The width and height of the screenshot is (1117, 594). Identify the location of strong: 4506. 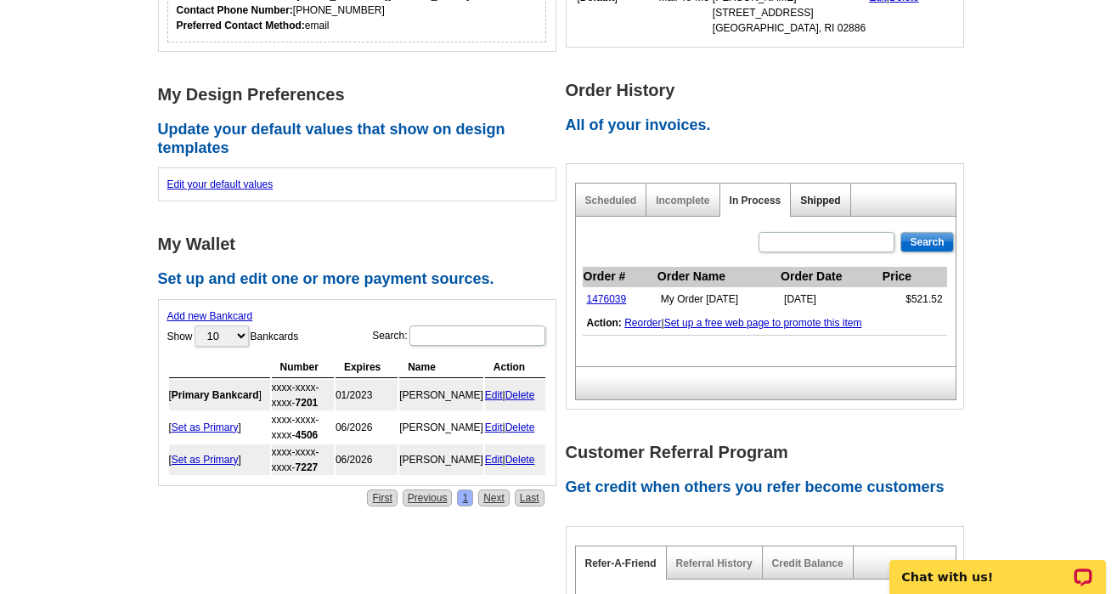
(307, 435).